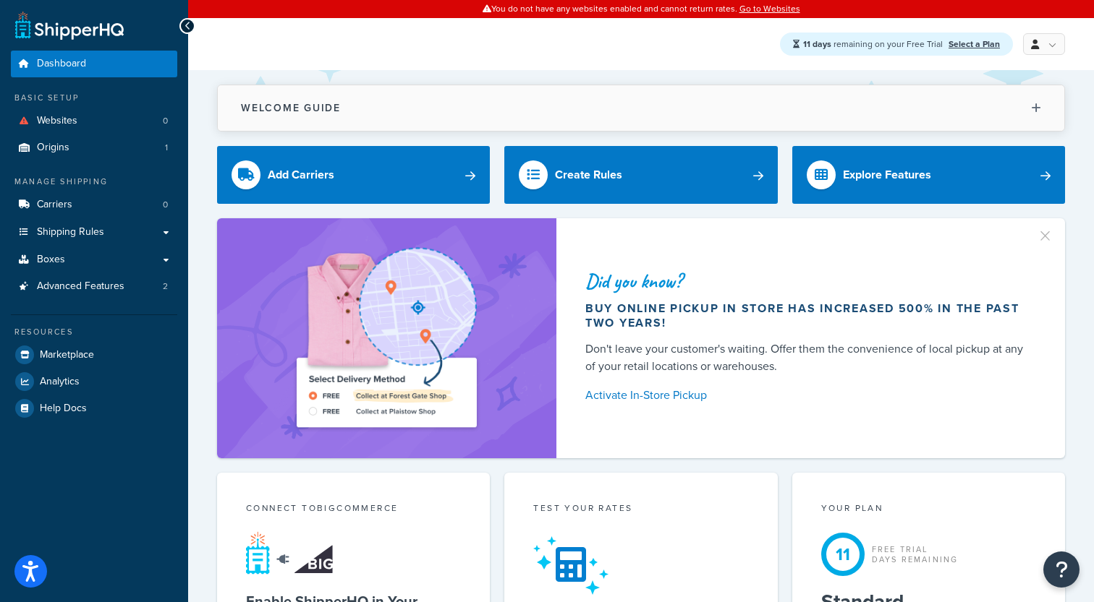  Describe the element at coordinates (94, 286) in the screenshot. I see `a: Advanced Features2` at that location.